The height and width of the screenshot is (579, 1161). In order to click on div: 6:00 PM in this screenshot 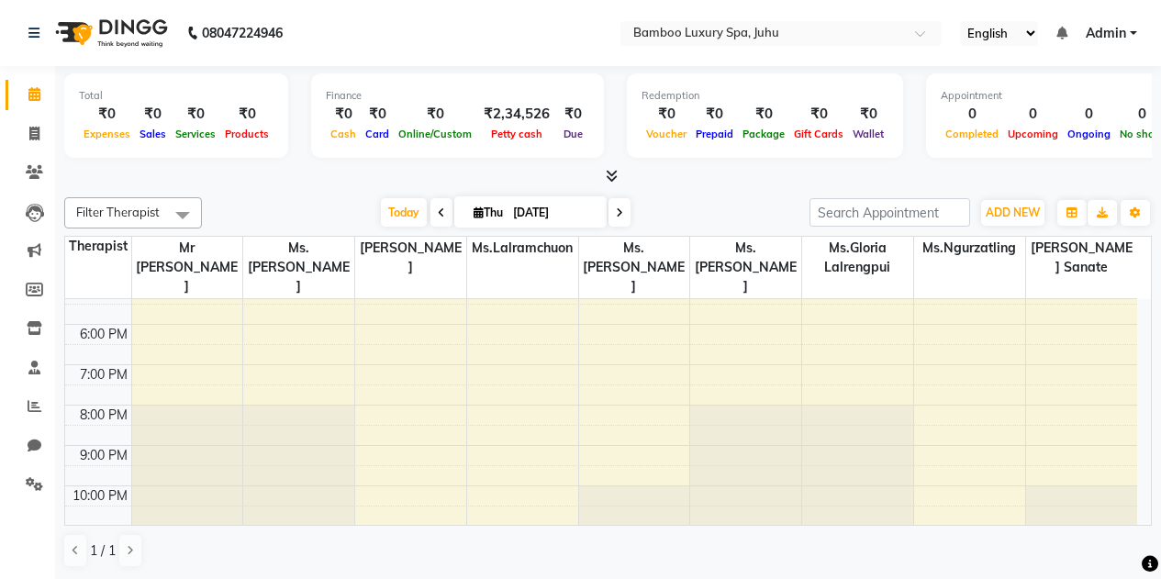, I will do `click(104, 334)`.